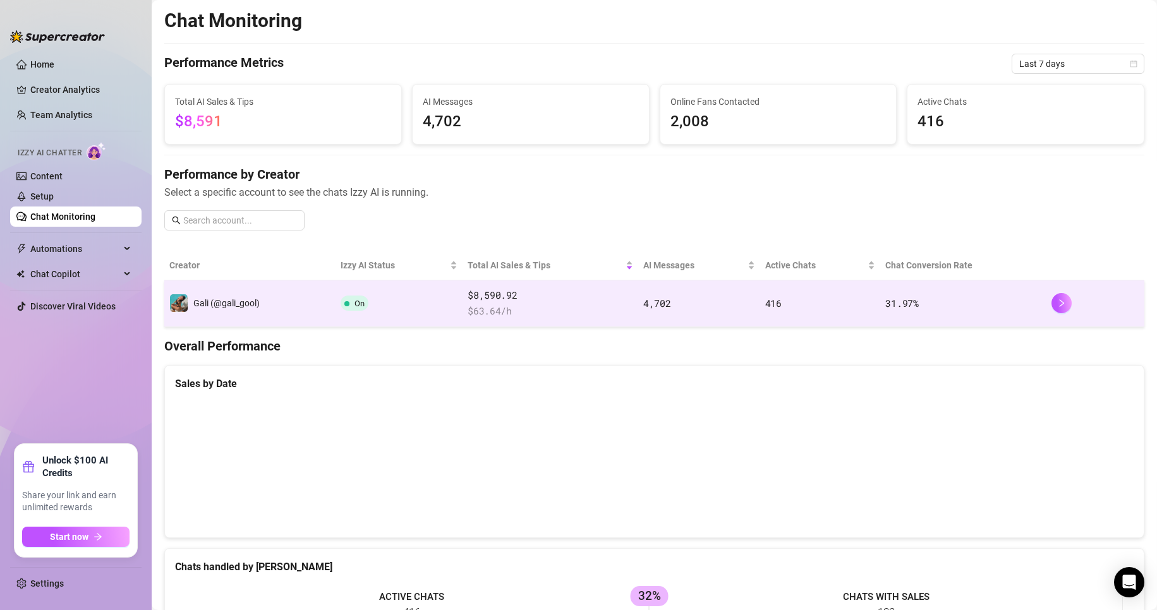 The image size is (1157, 610). I want to click on h4: Overall Performance, so click(654, 346).